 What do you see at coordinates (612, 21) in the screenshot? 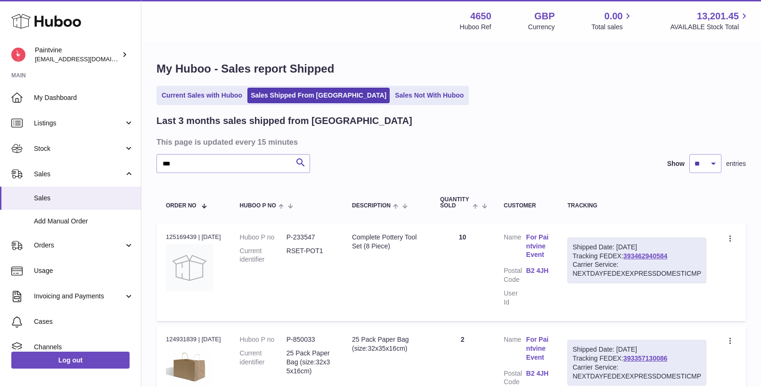
I see `a: 0.00 Total sales` at bounding box center [612, 21].